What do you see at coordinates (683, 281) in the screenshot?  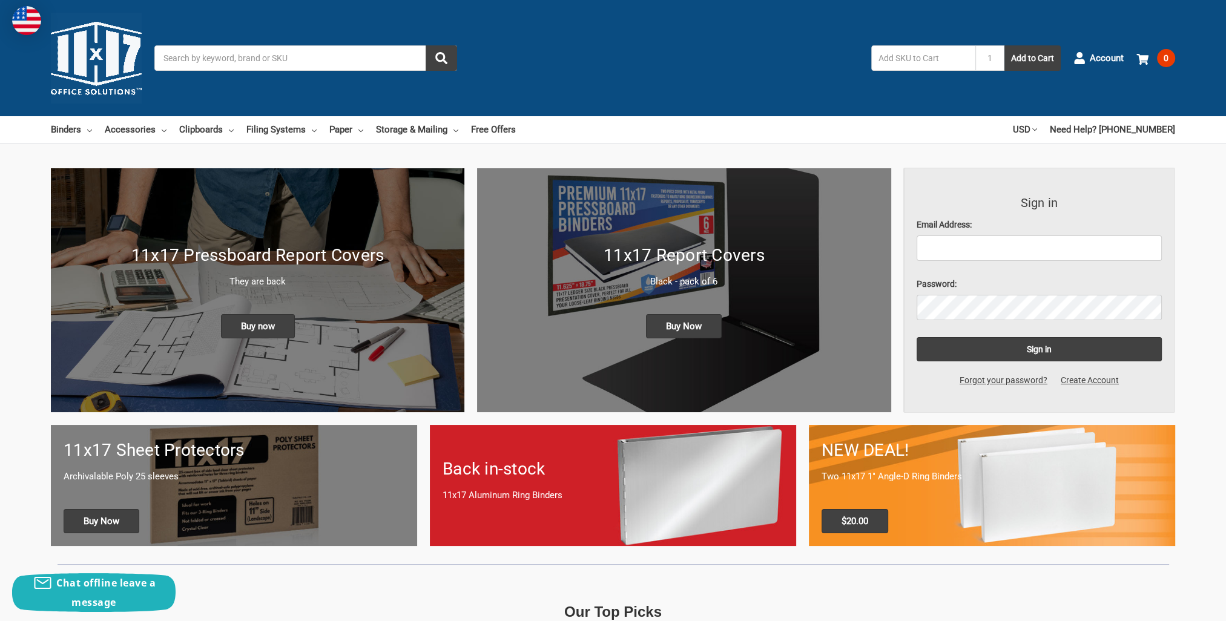 I see `p: Black - pack of 6` at bounding box center [683, 281].